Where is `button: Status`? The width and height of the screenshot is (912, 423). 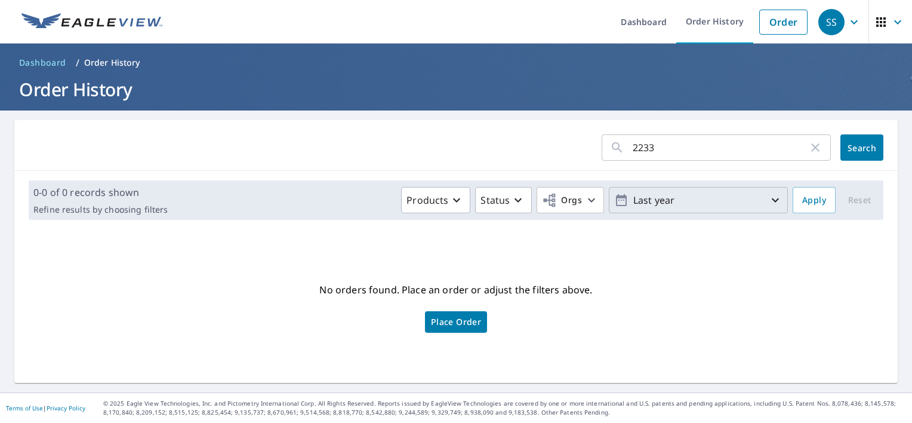 button: Status is located at coordinates (503, 200).